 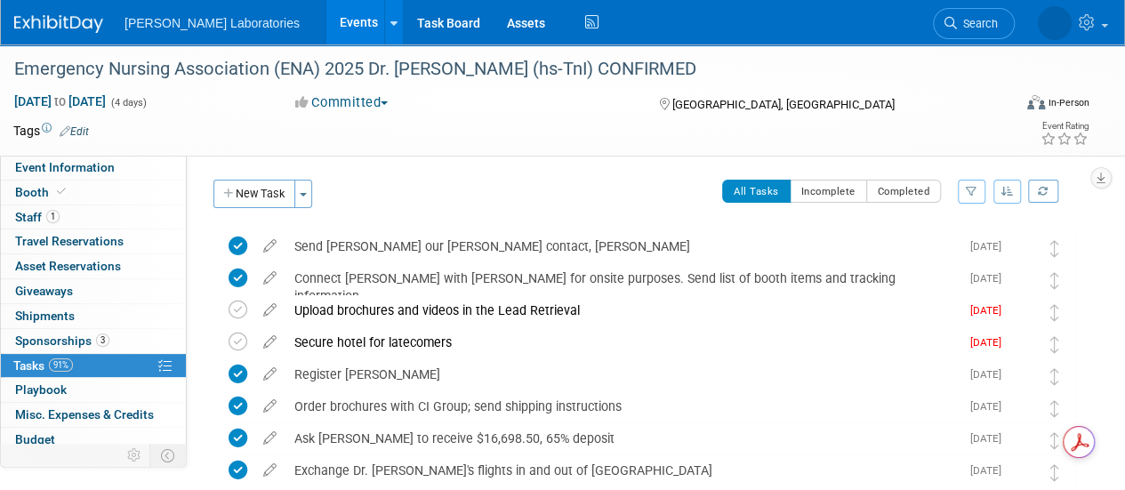 What do you see at coordinates (623, 342) in the screenshot?
I see `div: Secure hotel for latecomers` at bounding box center [623, 342].